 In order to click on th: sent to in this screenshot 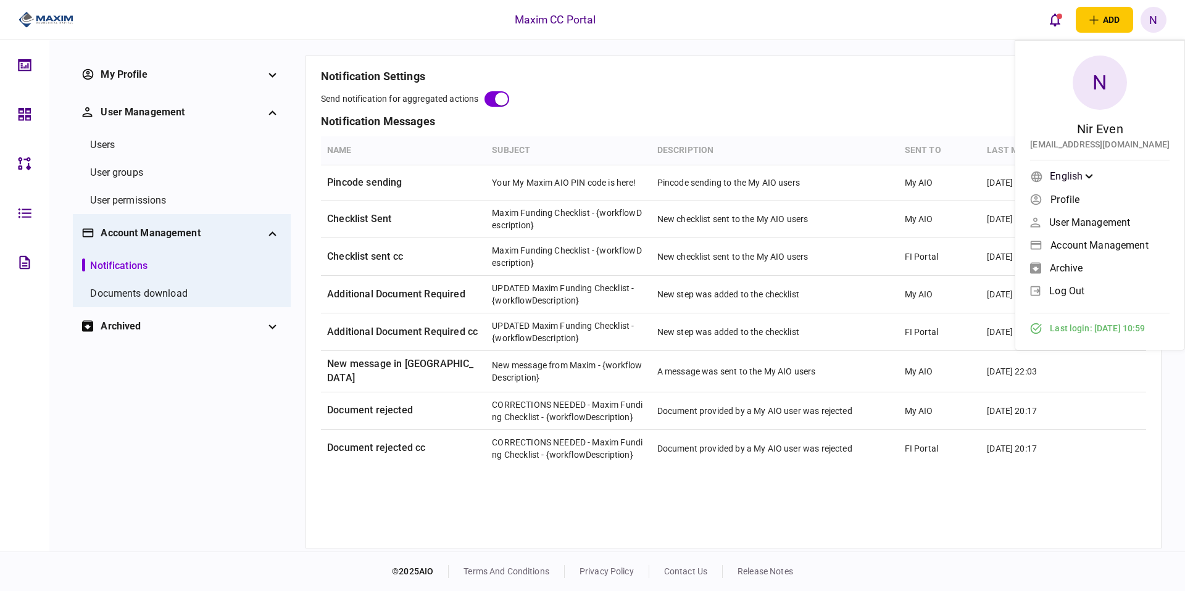, I will do `click(940, 151)`.